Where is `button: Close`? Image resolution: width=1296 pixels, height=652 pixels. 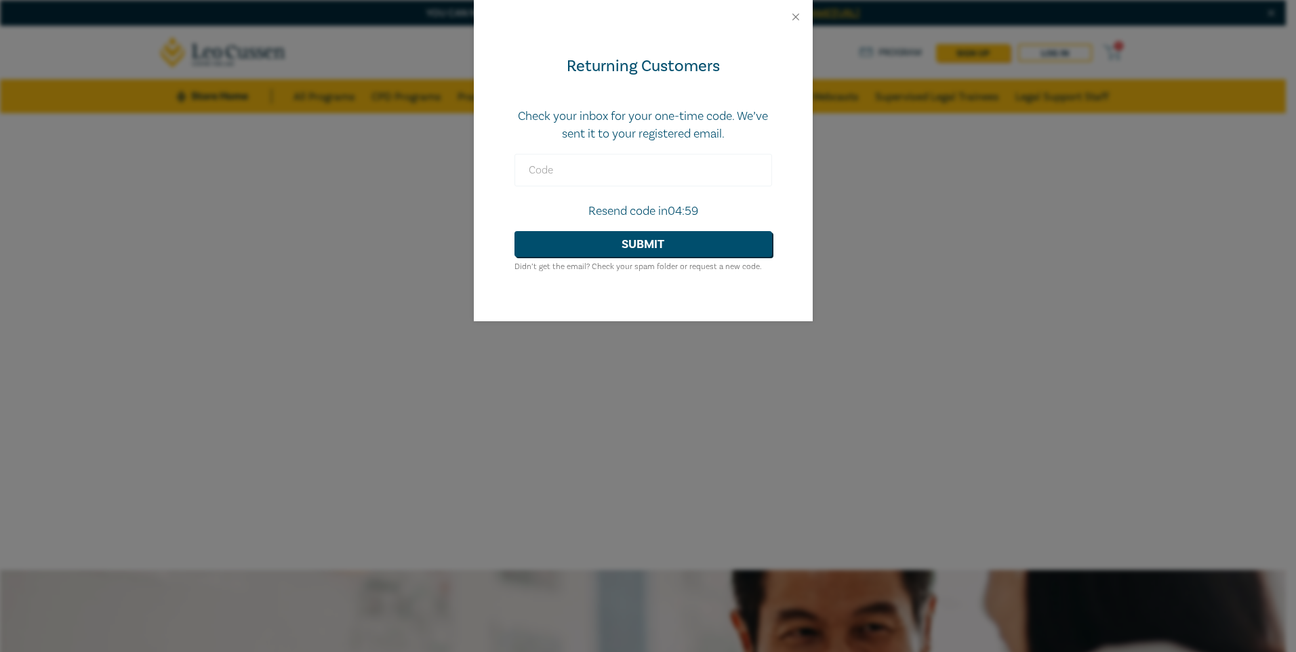 button: Close is located at coordinates (796, 17).